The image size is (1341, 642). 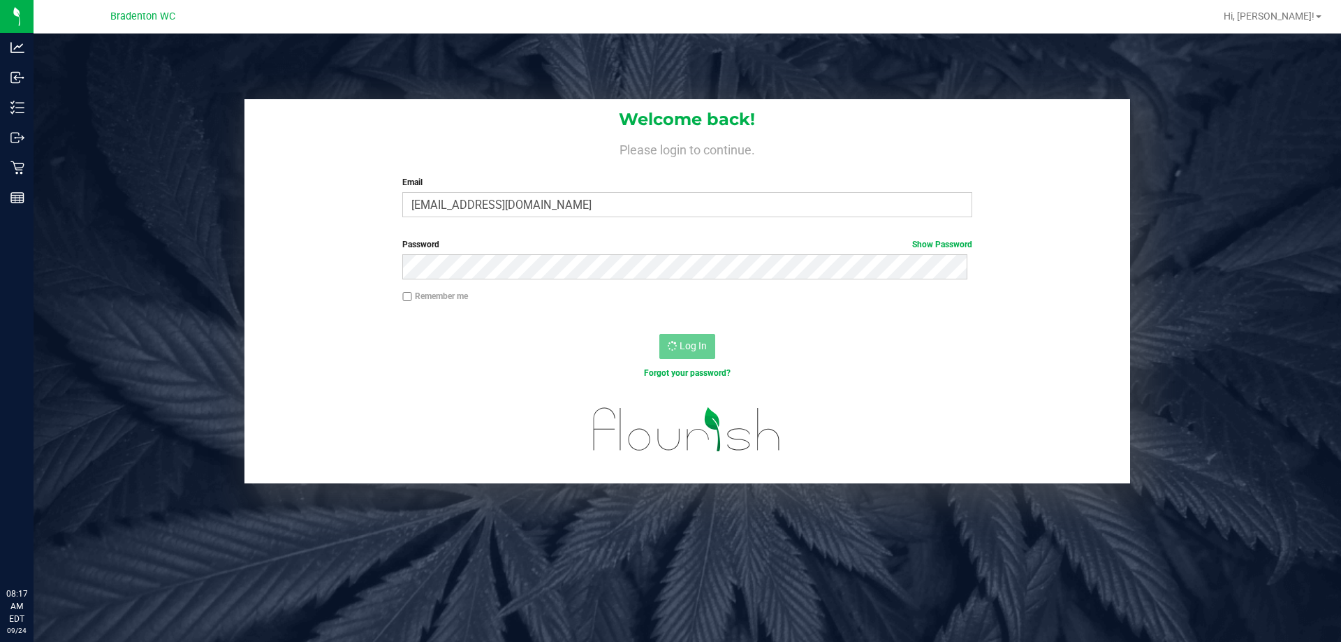 What do you see at coordinates (17, 138) in the screenshot?
I see `inline-svg: Outbound` at bounding box center [17, 138].